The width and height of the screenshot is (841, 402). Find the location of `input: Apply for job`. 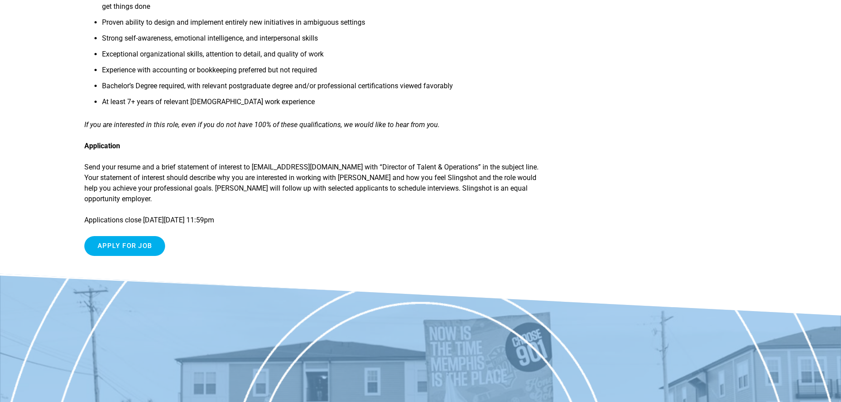

input: Apply for job is located at coordinates (125, 246).